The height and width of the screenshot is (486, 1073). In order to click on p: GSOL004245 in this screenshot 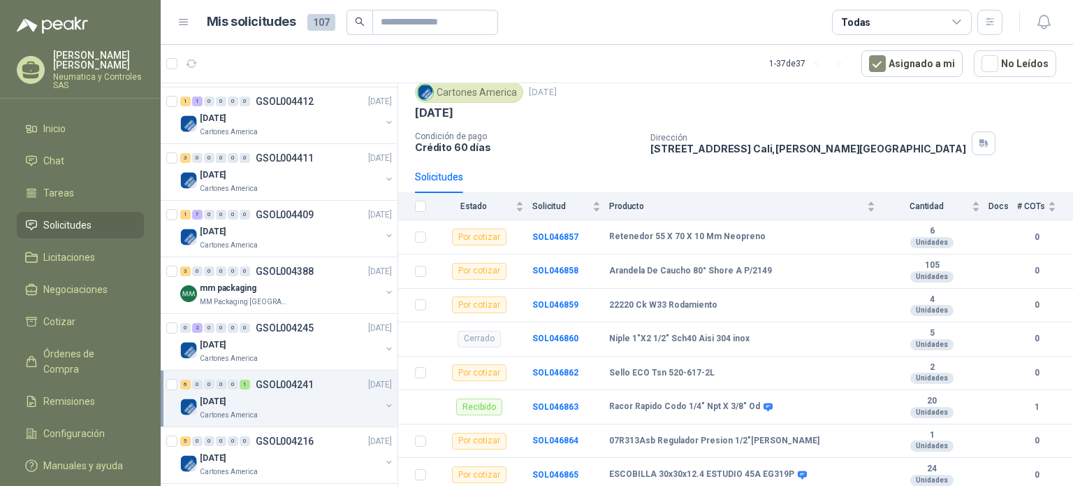, I will do `click(284, 328)`.